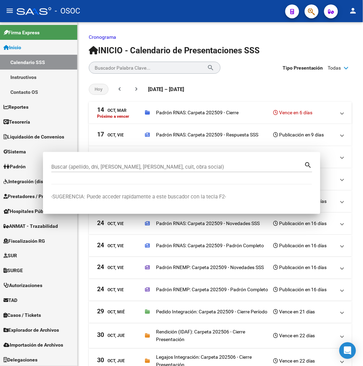 The width and height of the screenshot is (363, 366). I want to click on button: Hoy, so click(98, 89).